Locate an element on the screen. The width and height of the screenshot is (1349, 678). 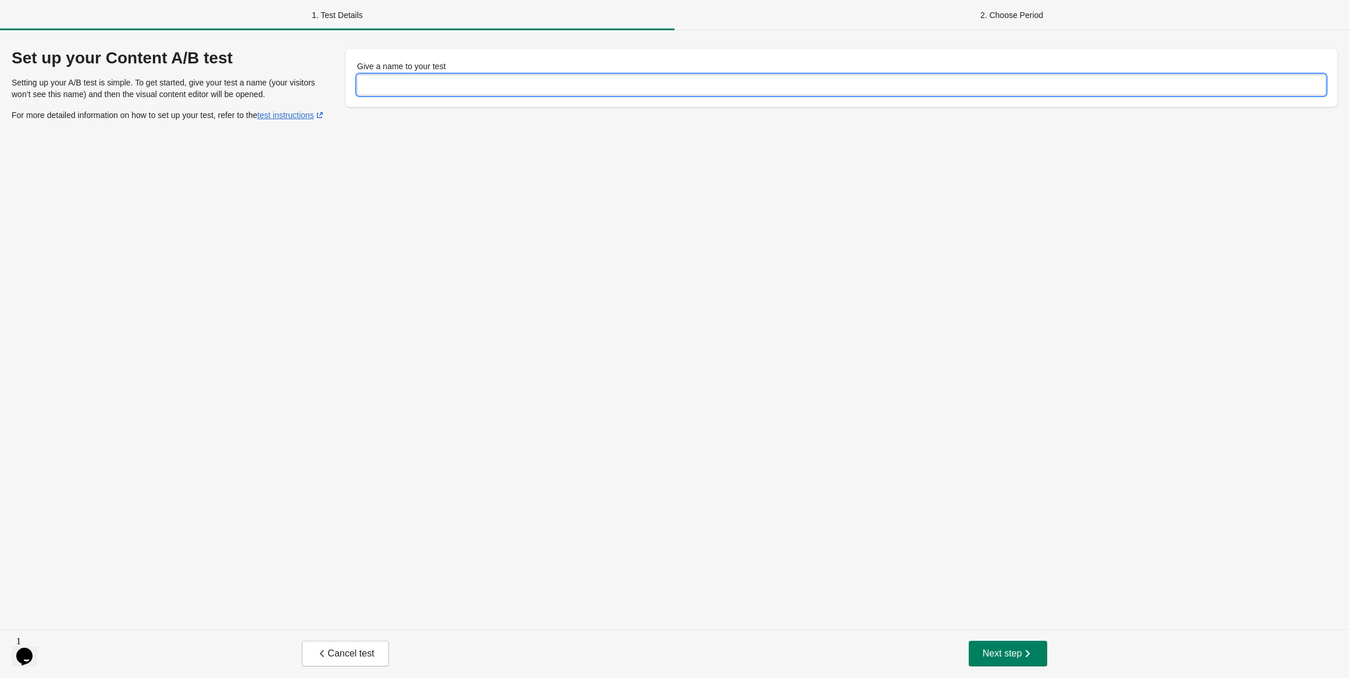
span: Cancel test is located at coordinates (345, 653).